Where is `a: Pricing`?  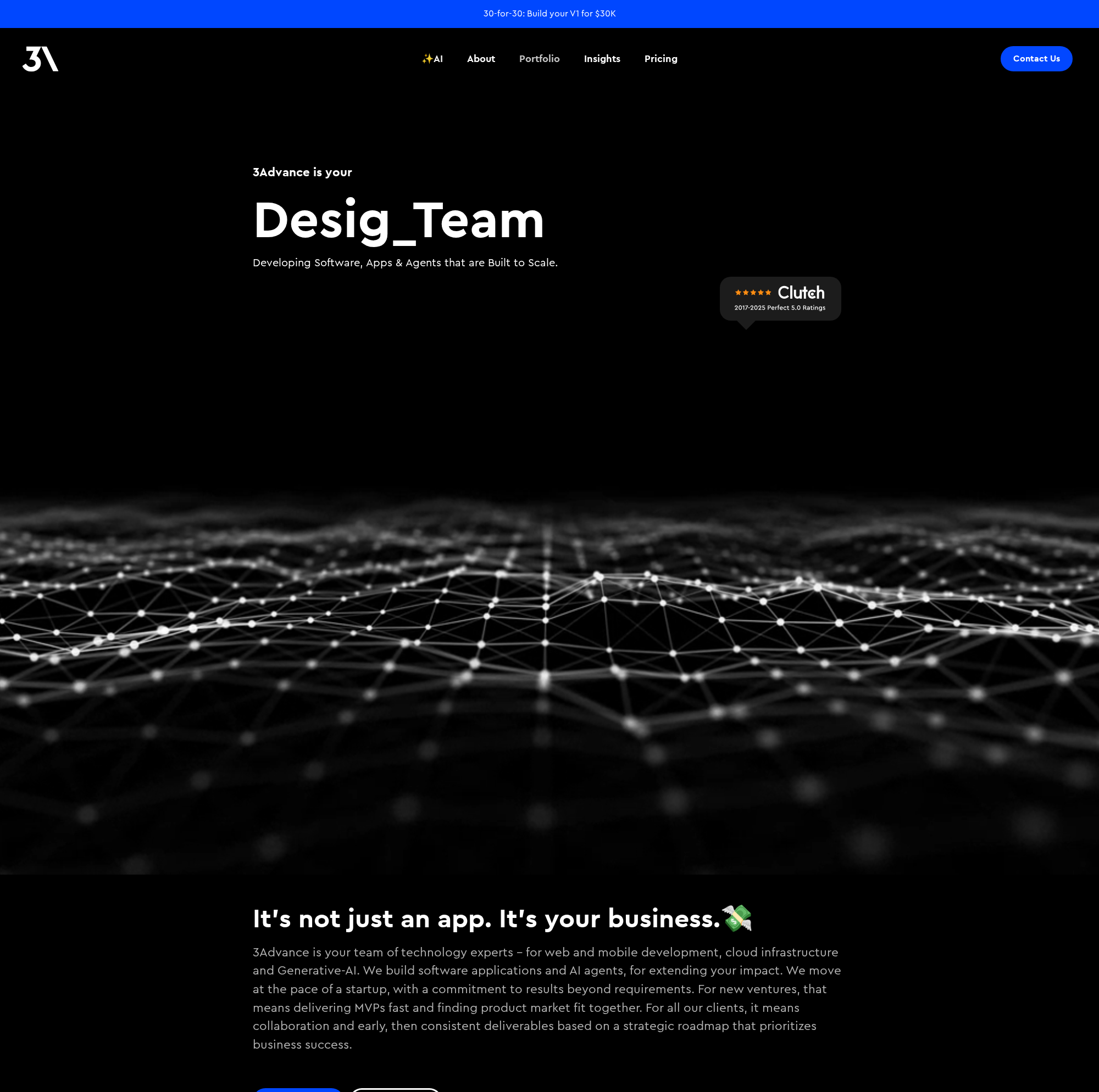 a: Pricing is located at coordinates (661, 59).